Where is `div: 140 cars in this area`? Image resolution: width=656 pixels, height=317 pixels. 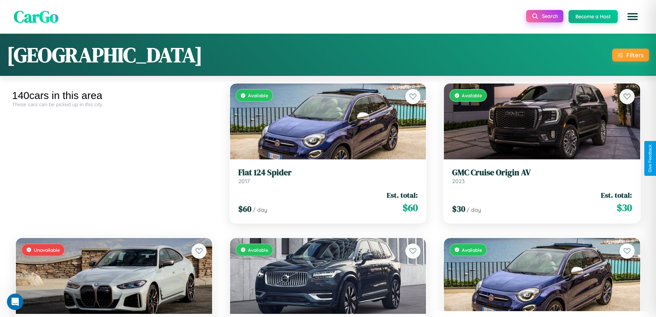
div: 140 cars in this area is located at coordinates (114, 95).